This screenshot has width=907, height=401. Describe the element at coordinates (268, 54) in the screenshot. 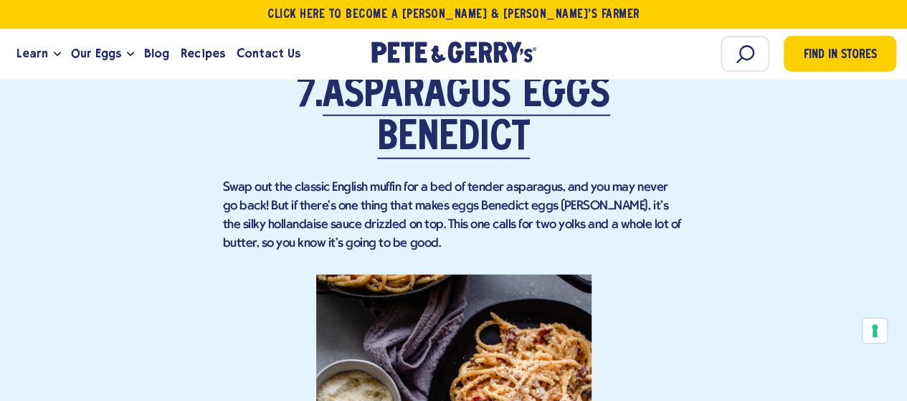

I see `a: Contact Us` at that location.